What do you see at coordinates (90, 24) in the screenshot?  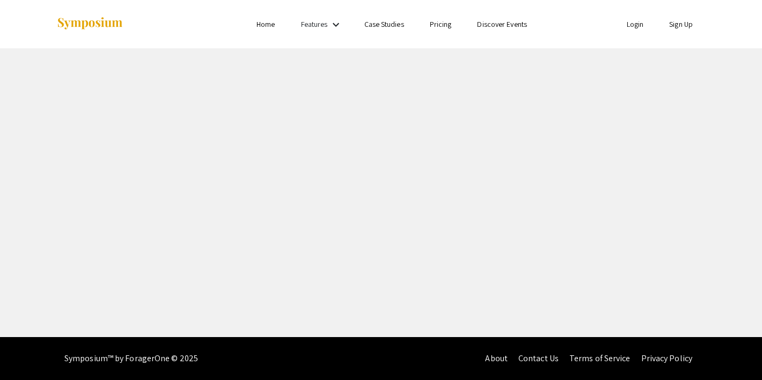 I see `img: Symposium by ForagerOne` at bounding box center [90, 24].